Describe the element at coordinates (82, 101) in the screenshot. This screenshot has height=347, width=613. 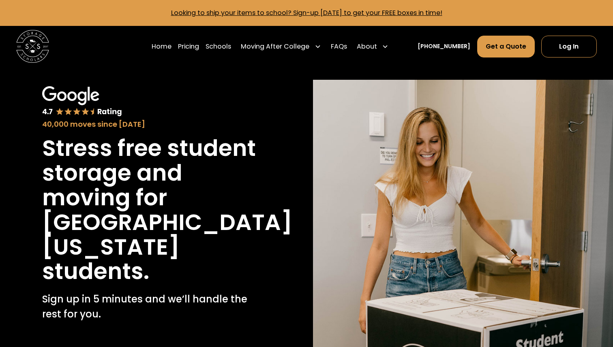
I see `img: Google 4.7 star rating` at that location.